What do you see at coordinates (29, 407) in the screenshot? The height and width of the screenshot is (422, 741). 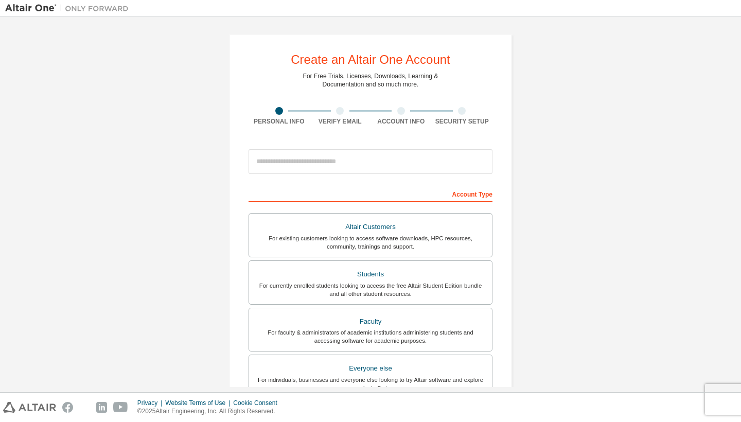 I see `img: altair_logo.svg` at bounding box center [29, 407].